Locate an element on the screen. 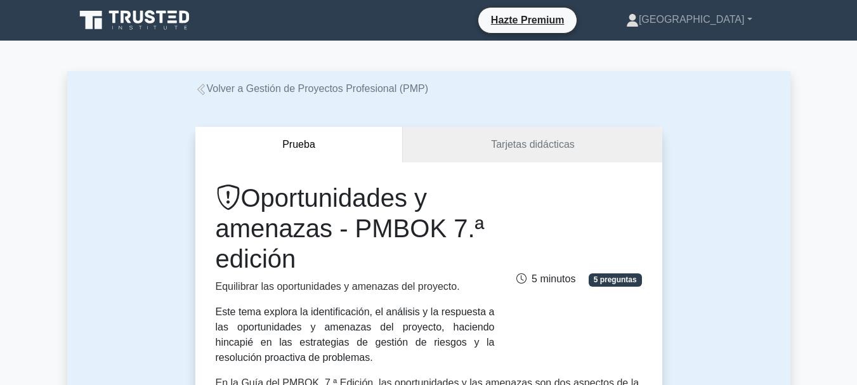 The image size is (857, 385). font: Equilibrar las oportunidades y amenazas del proyecto. is located at coordinates (338, 286).